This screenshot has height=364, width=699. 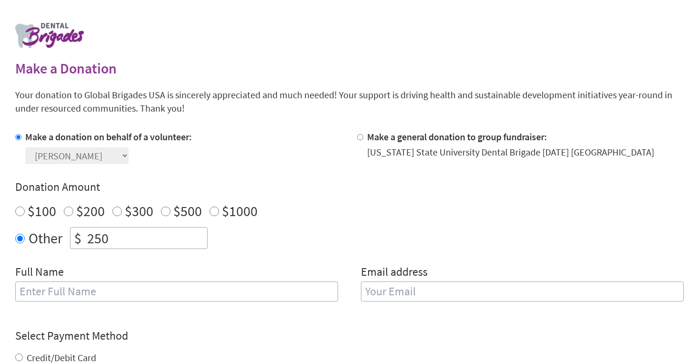 I want to click on label: $300, so click(x=139, y=211).